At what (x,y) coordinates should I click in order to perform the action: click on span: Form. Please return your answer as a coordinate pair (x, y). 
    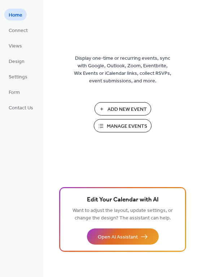
    Looking at the image, I should click on (14, 93).